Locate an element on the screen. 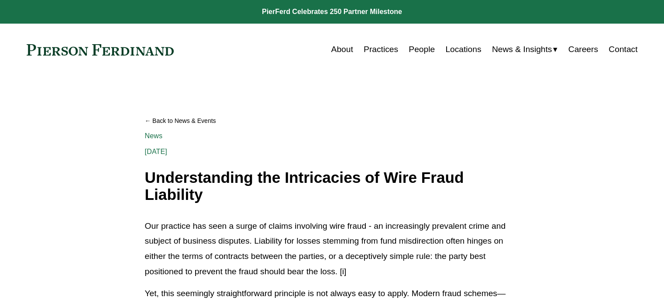  span: News & Insights is located at coordinates (522, 49).